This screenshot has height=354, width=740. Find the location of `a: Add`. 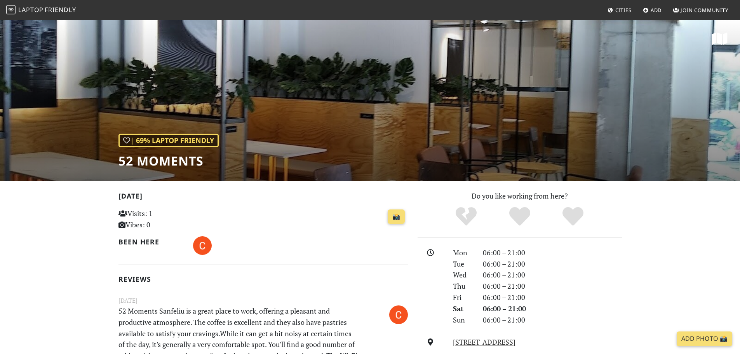

a: Add is located at coordinates (652, 10).